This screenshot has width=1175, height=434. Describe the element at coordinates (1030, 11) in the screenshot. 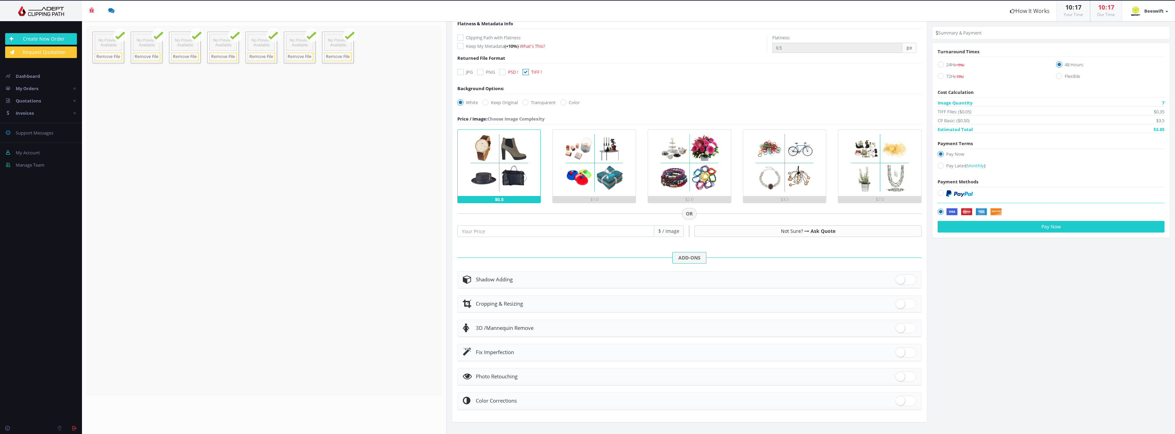

I see `a: How It Works` at that location.